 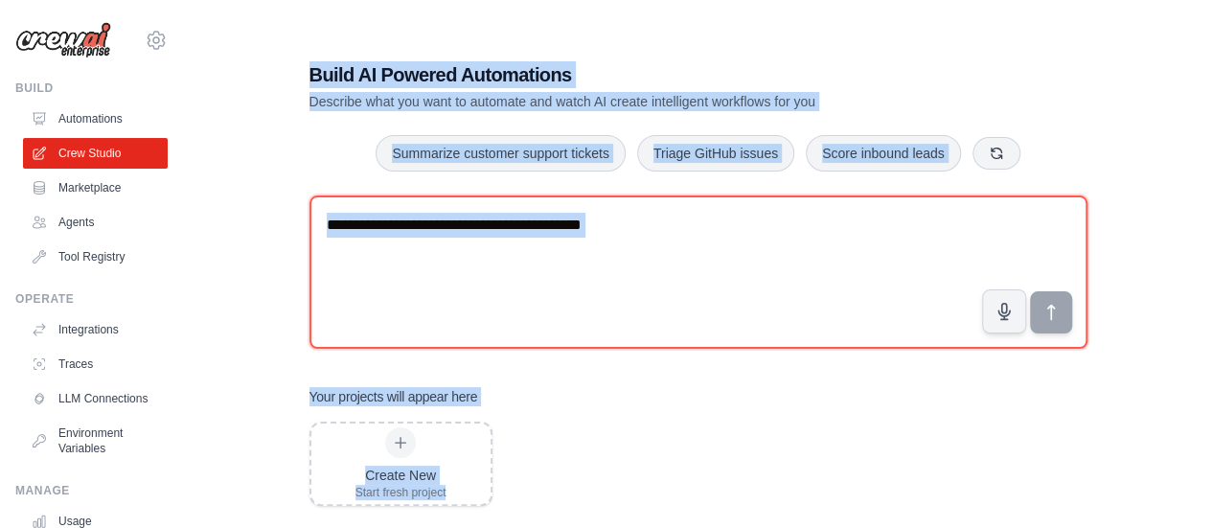 What do you see at coordinates (631, 102) in the screenshot?
I see `p: Describe what you want to automate and watch AI create intelligent workflows for you` at bounding box center [631, 102].